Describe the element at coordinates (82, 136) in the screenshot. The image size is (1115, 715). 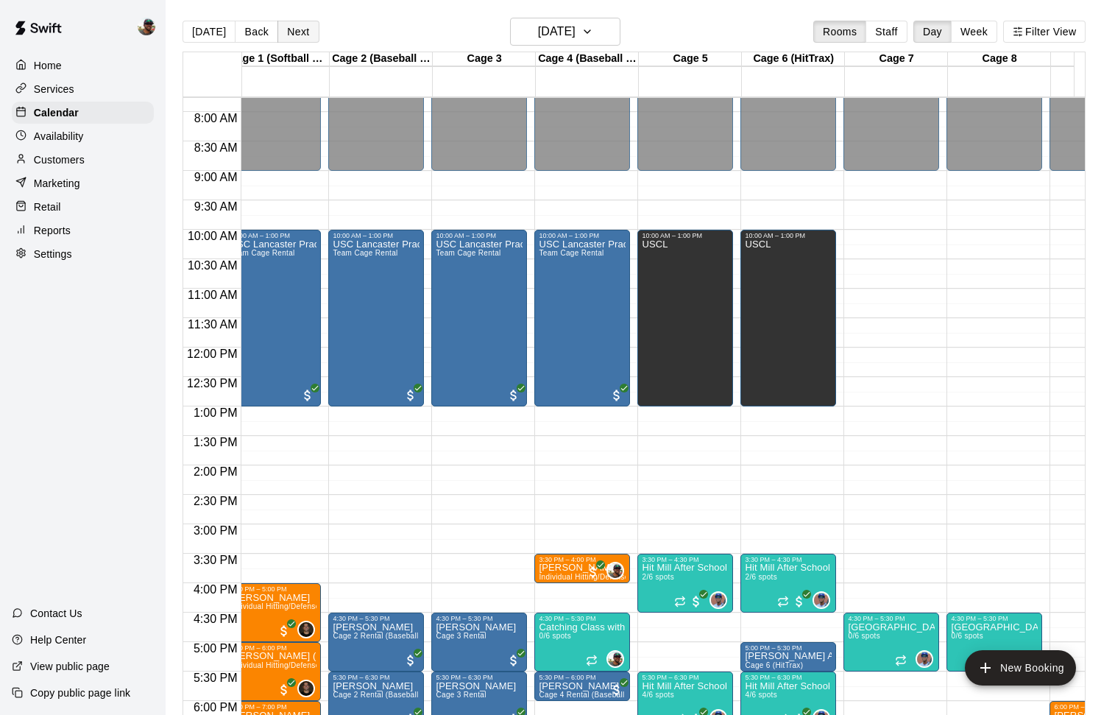
I see `a: Availability` at that location.